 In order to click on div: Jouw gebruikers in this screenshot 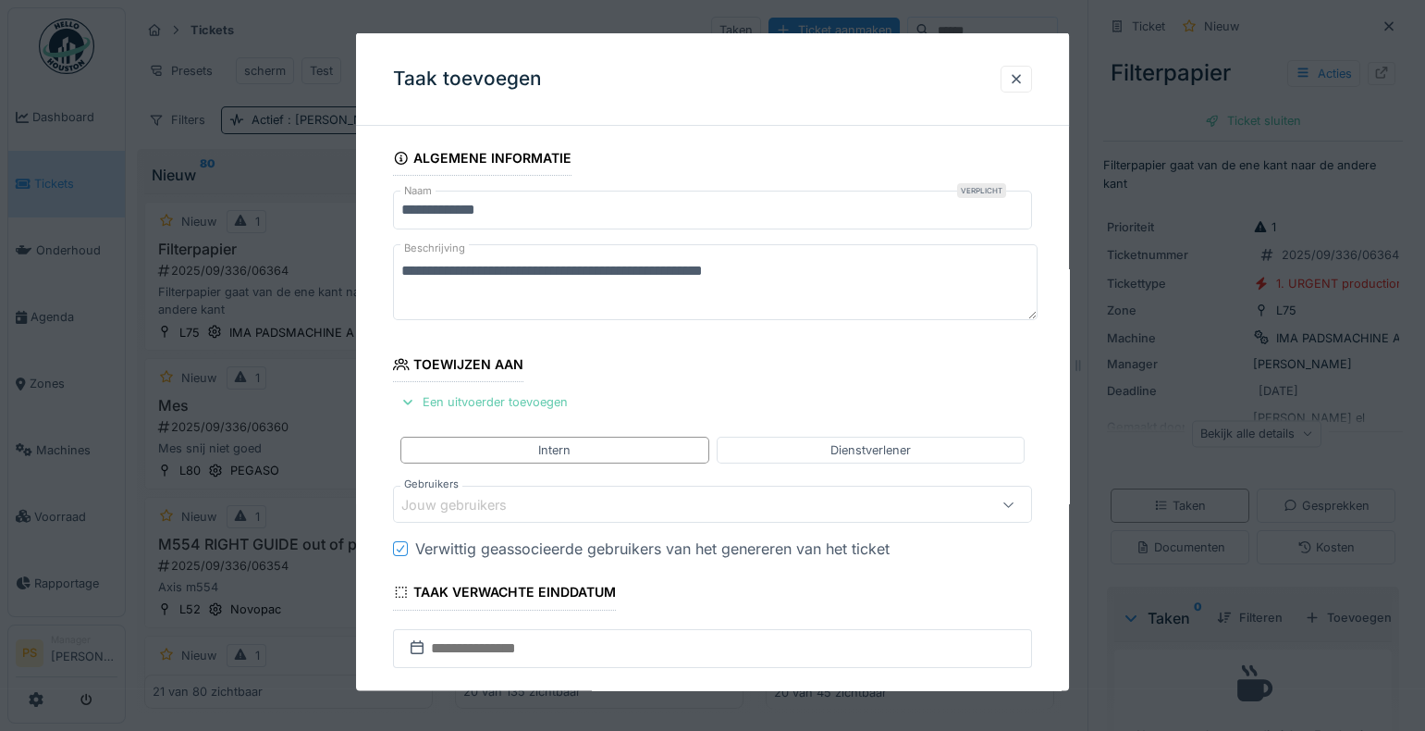, I will do `click(467, 504)`.